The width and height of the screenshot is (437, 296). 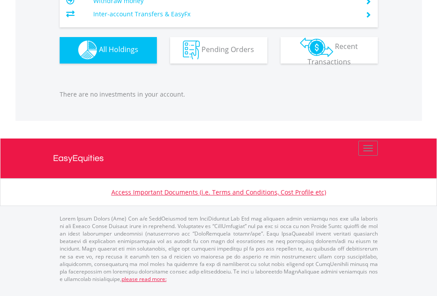 I want to click on span: All Holdings, so click(x=118, y=49).